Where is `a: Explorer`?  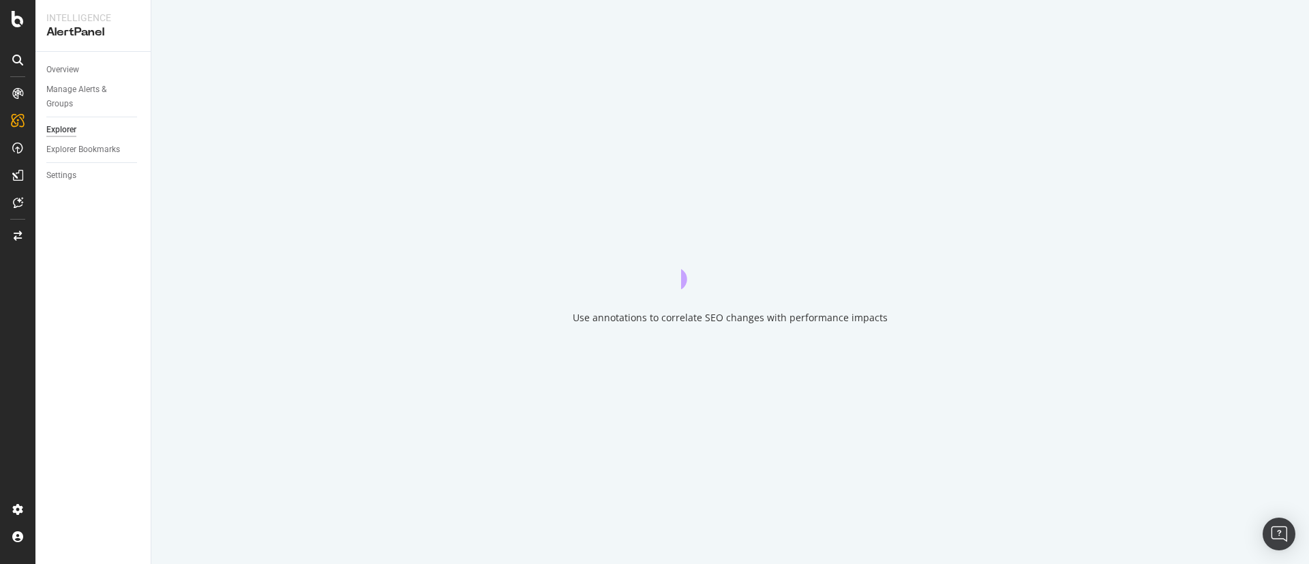 a: Explorer is located at coordinates (93, 130).